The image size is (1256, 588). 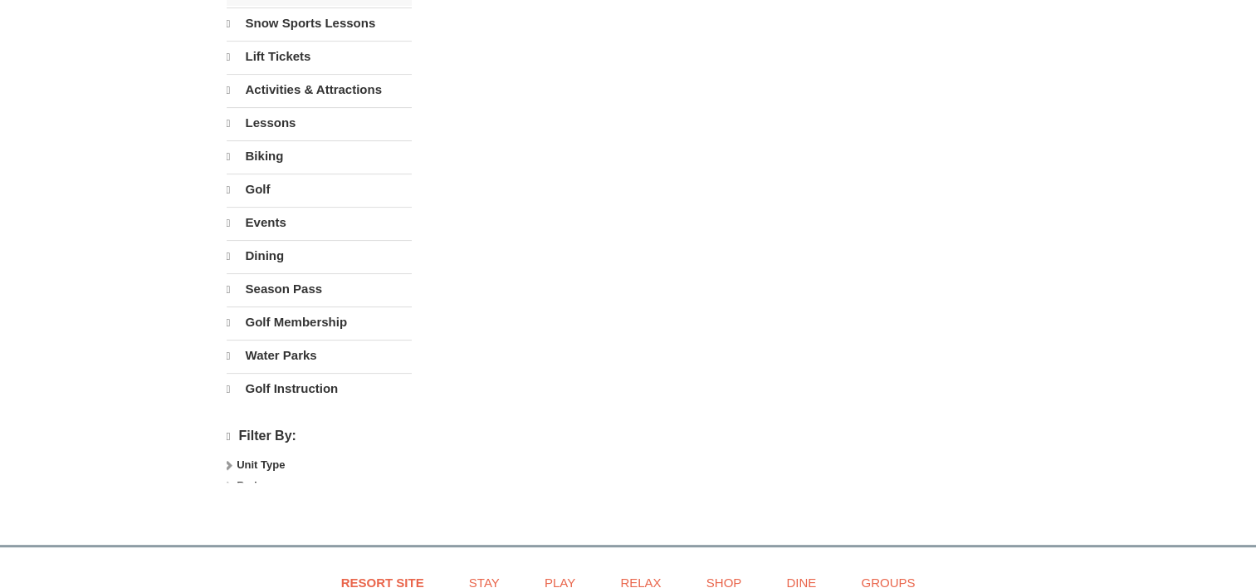 I want to click on strong: Bedrooms, so click(x=263, y=485).